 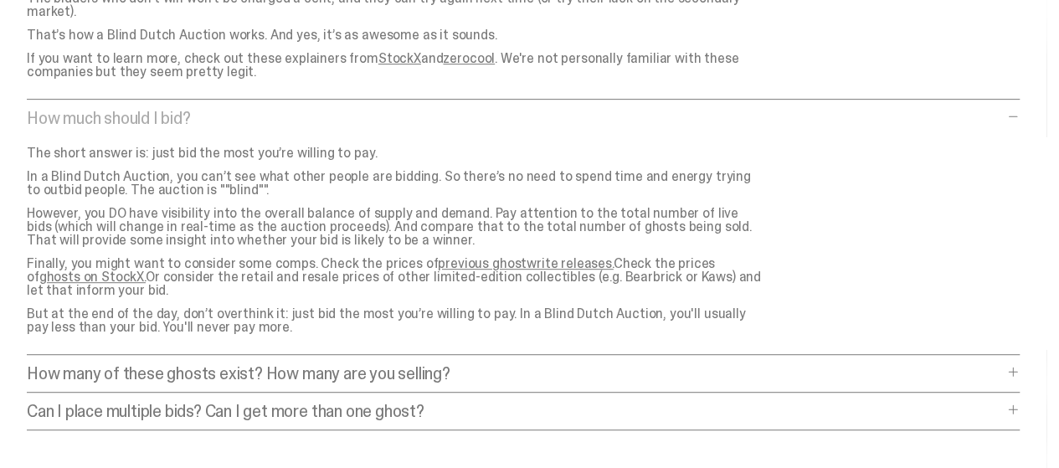 What do you see at coordinates (515, 373) in the screenshot?
I see `p: How many of these ghosts exist? How many are you selling?` at bounding box center [515, 373].